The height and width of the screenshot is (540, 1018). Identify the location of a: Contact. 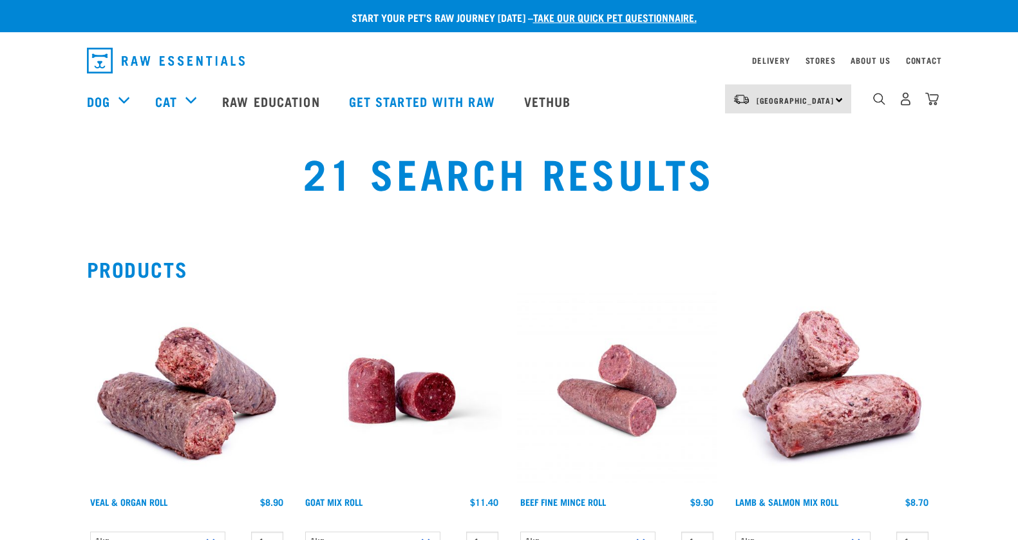
(924, 60).